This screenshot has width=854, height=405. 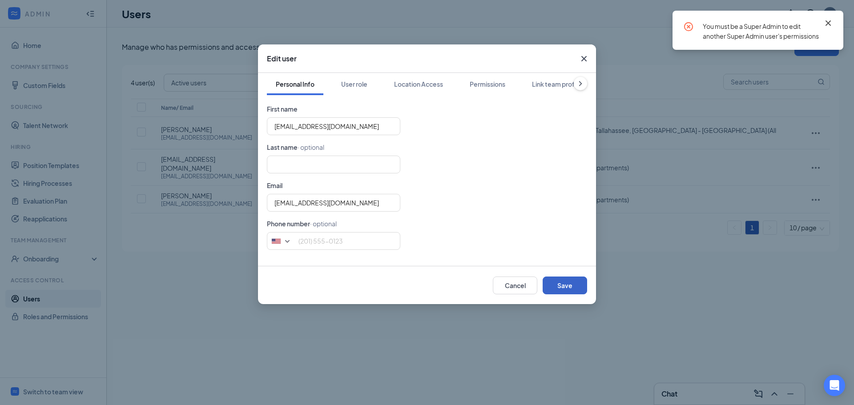 What do you see at coordinates (282, 59) in the screenshot?
I see `h3: Edit user` at bounding box center [282, 59].